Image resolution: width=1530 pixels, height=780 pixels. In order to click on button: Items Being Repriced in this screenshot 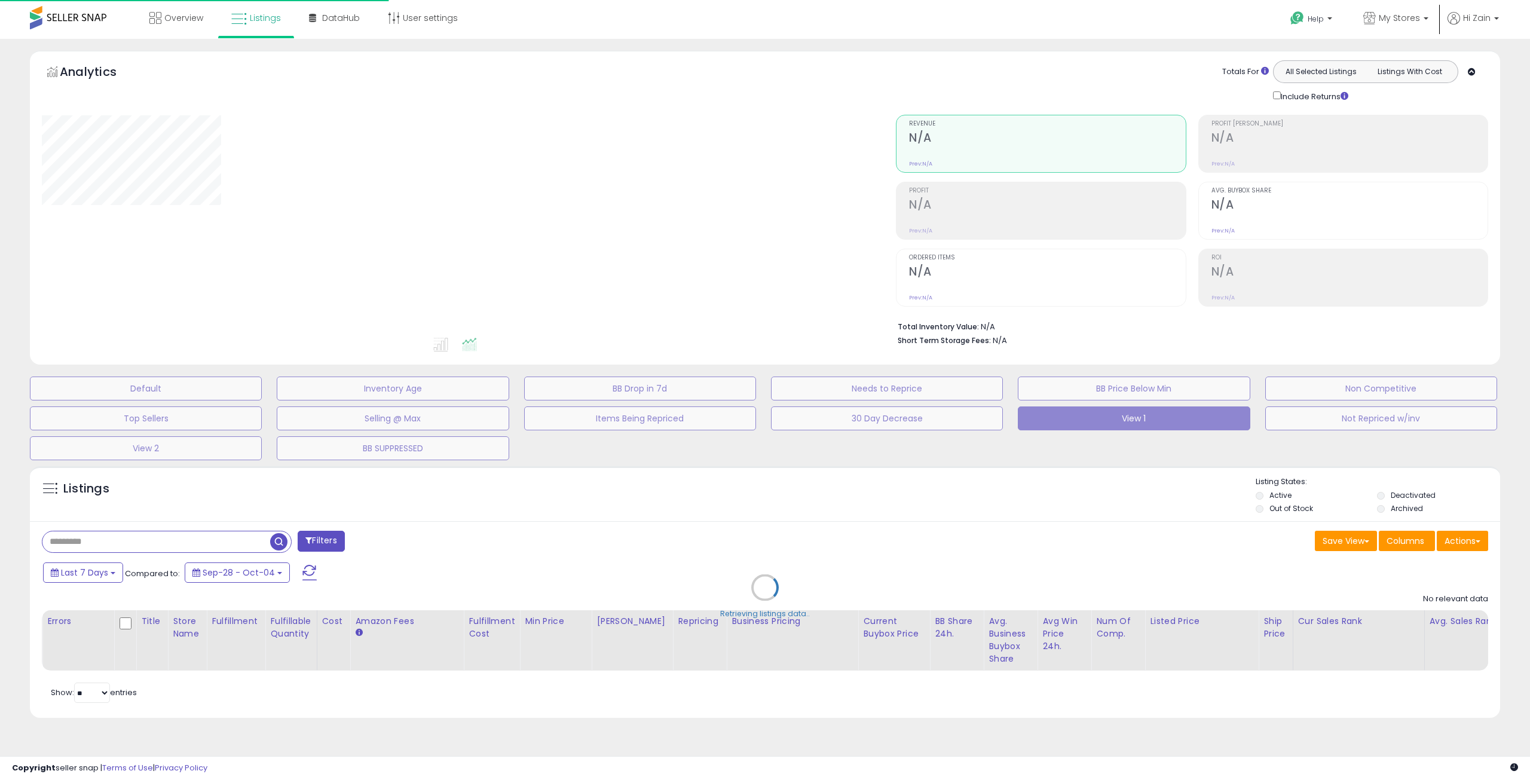, I will do `click(640, 418)`.